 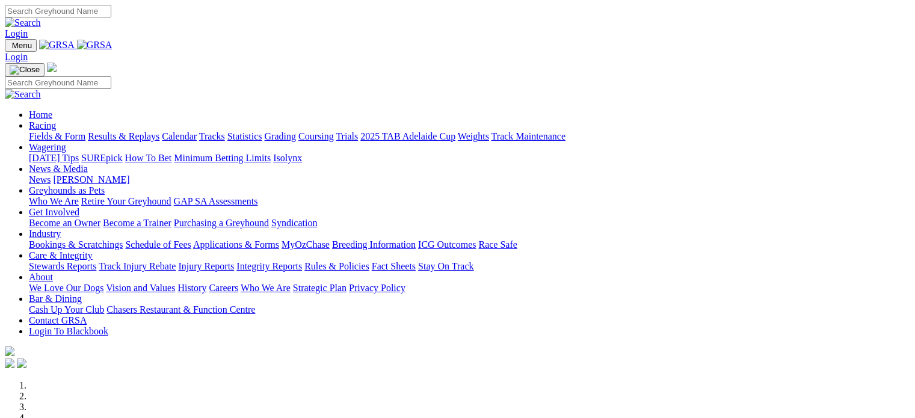 What do you see at coordinates (280, 136) in the screenshot?
I see `a: Grading` at bounding box center [280, 136].